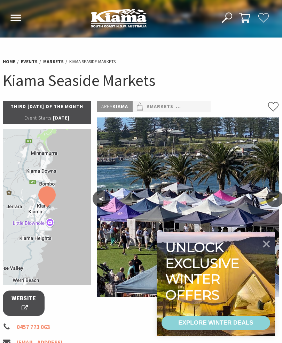 The width and height of the screenshot is (282, 343). Describe the element at coordinates (39, 118) in the screenshot. I see `span: Event Starts:` at that location.